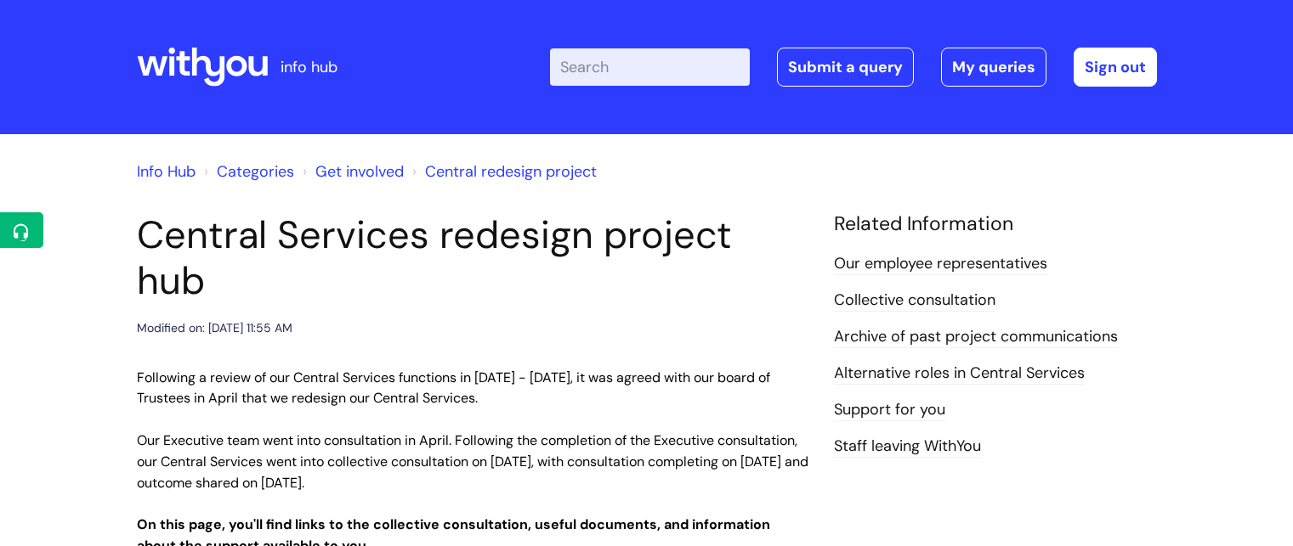  What do you see at coordinates (351, 172) in the screenshot?
I see `li: Get involved` at bounding box center [351, 172].